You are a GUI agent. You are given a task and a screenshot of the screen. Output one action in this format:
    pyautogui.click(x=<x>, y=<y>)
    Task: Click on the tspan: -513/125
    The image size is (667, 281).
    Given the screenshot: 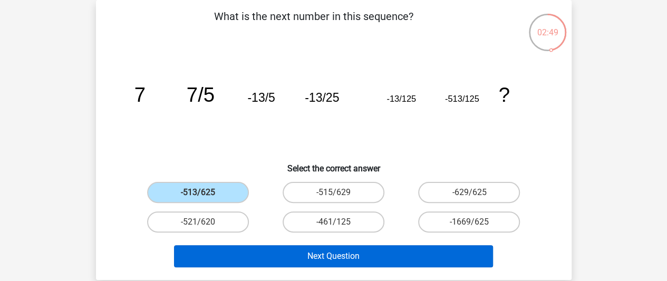 What is the action you would take?
    pyautogui.click(x=461, y=99)
    